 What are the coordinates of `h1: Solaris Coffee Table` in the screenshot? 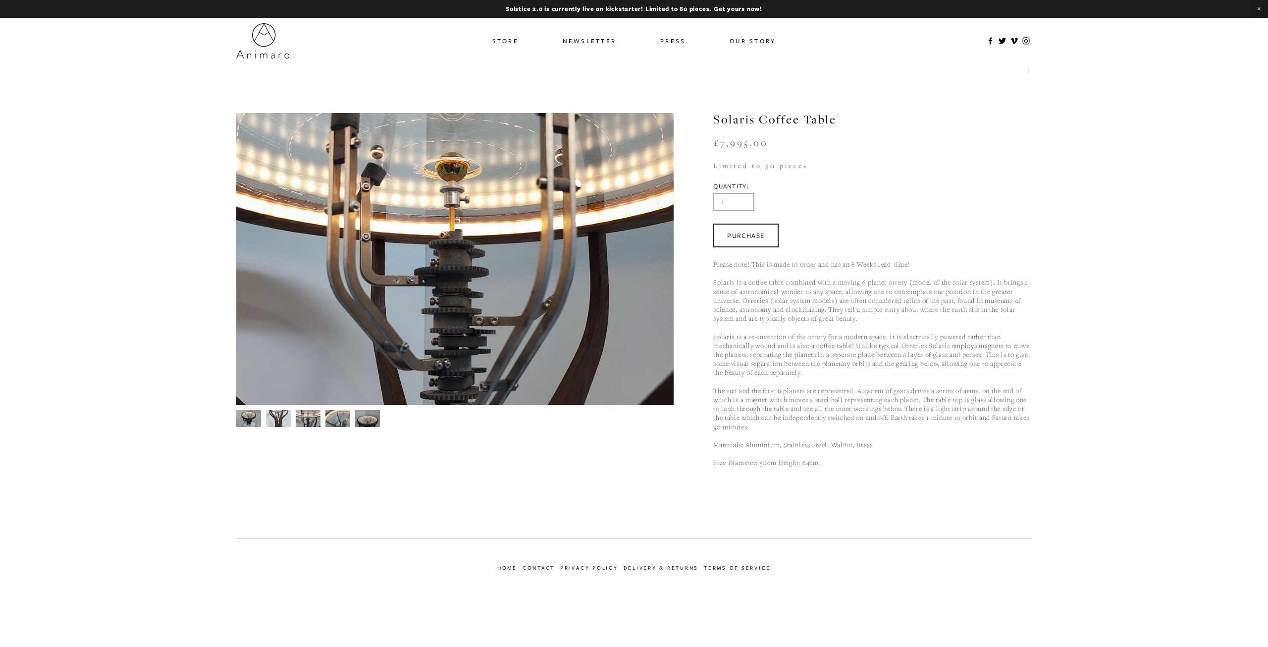 It's located at (873, 119).